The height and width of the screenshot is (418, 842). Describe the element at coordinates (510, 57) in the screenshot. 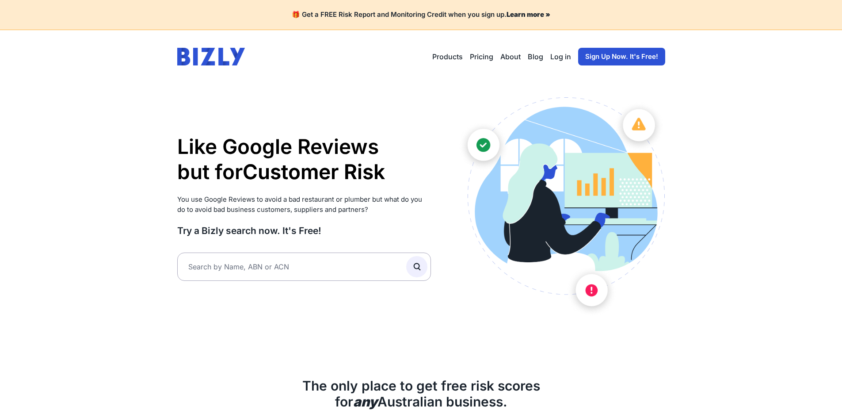

I see `a: About` at that location.